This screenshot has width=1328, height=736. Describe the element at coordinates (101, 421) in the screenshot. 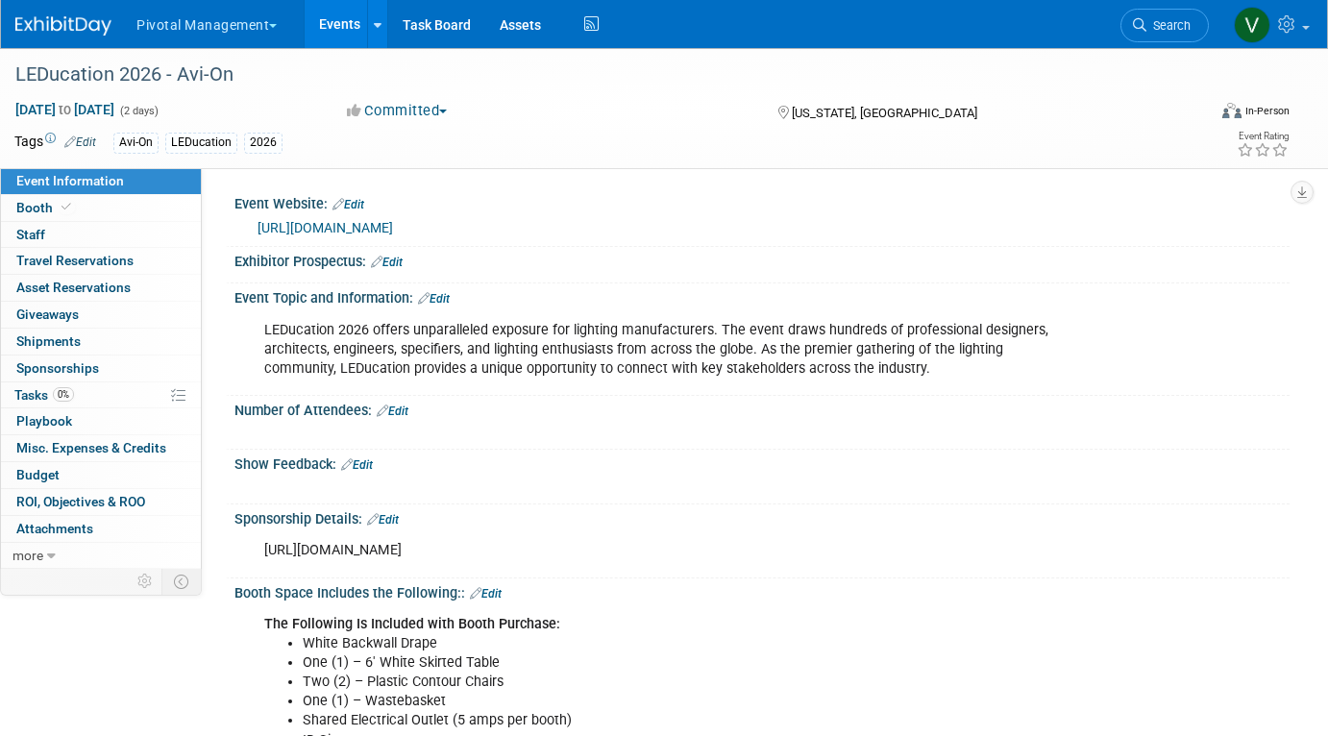

I see `a: Playbook` at that location.